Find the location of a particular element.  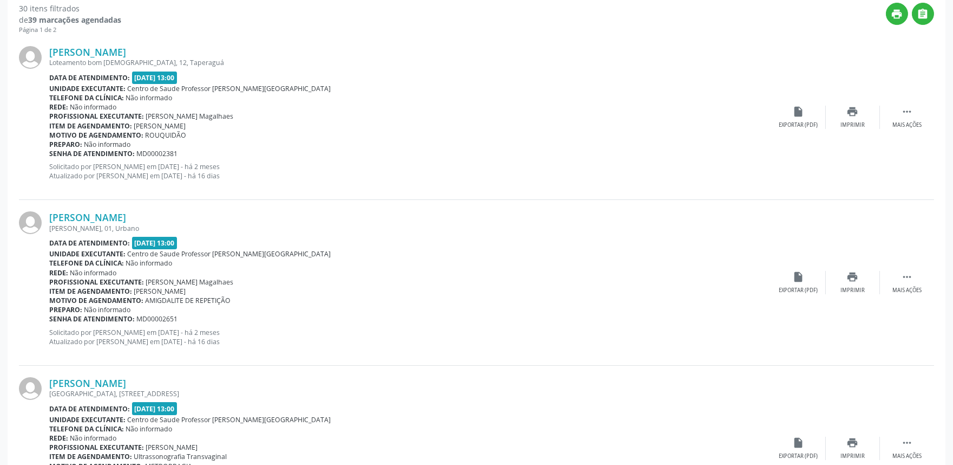

span: MD00002651 is located at coordinates (158, 318).